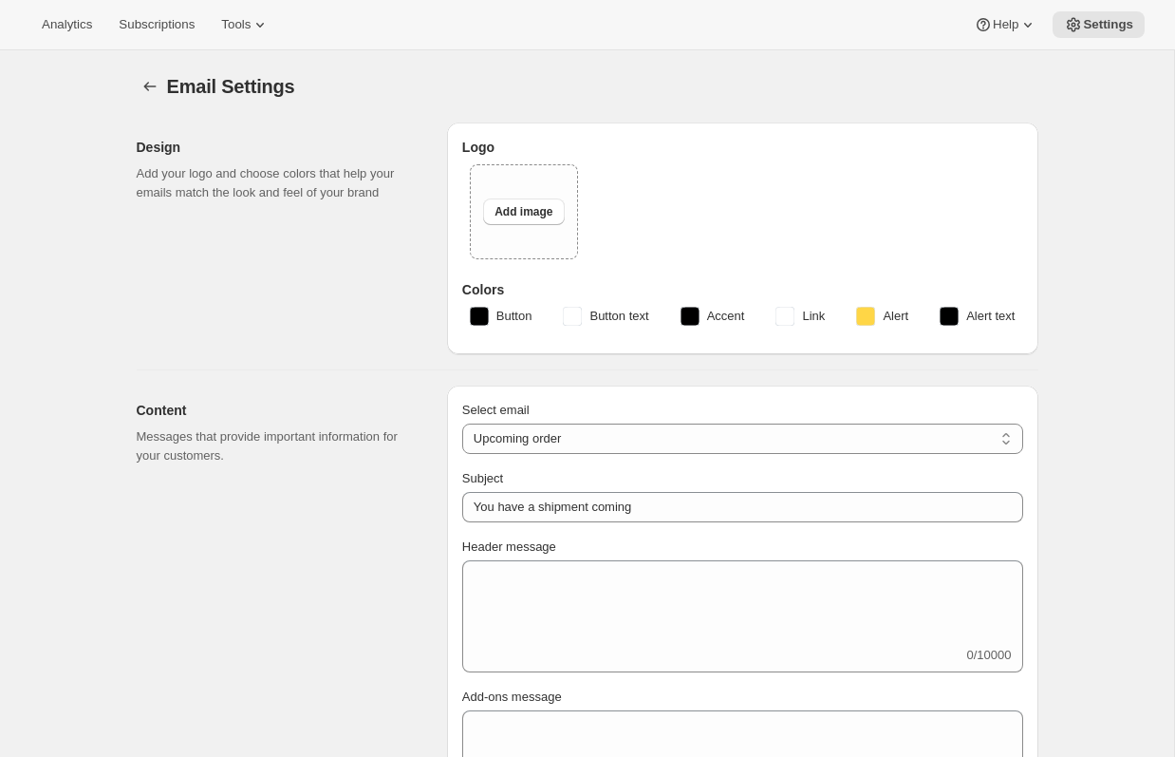  I want to click on p: Messages that provide important information for your customers., so click(276, 446).